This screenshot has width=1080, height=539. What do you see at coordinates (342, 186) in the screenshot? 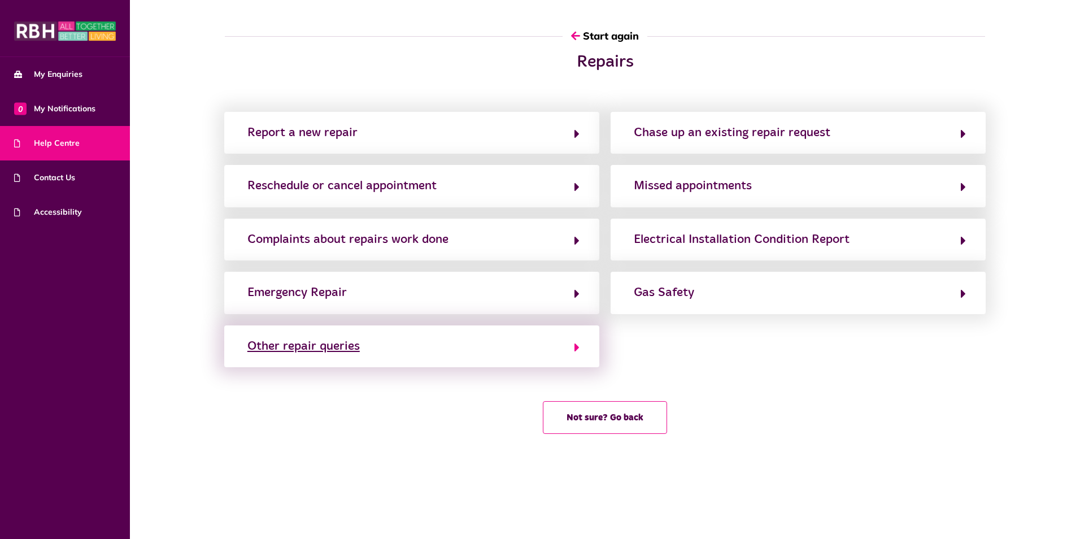
I see `div: Reschedule or cancel appointment` at bounding box center [342, 186].